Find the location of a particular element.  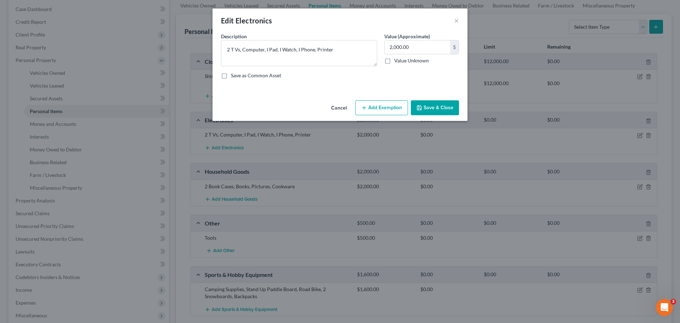

button: Add Exemption is located at coordinates (381, 108).